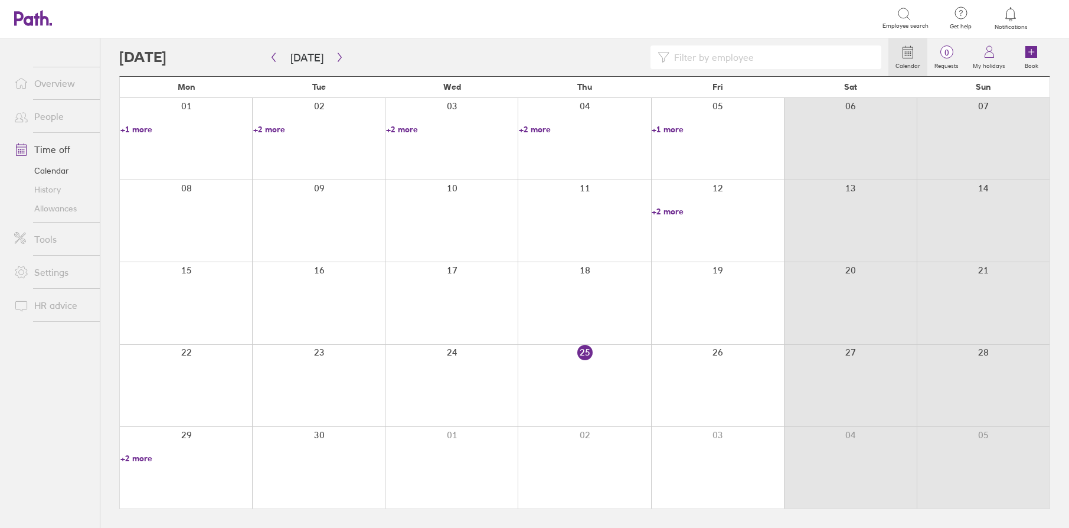  What do you see at coordinates (989, 57) in the screenshot?
I see `a: My holidays` at bounding box center [989, 57].